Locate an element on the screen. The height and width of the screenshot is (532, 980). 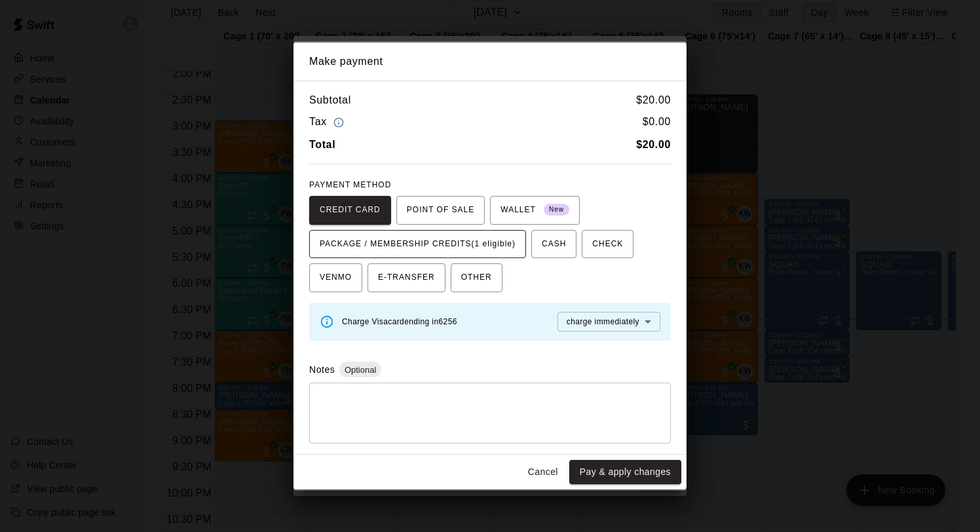
span: charge immediately is located at coordinates (602, 322).